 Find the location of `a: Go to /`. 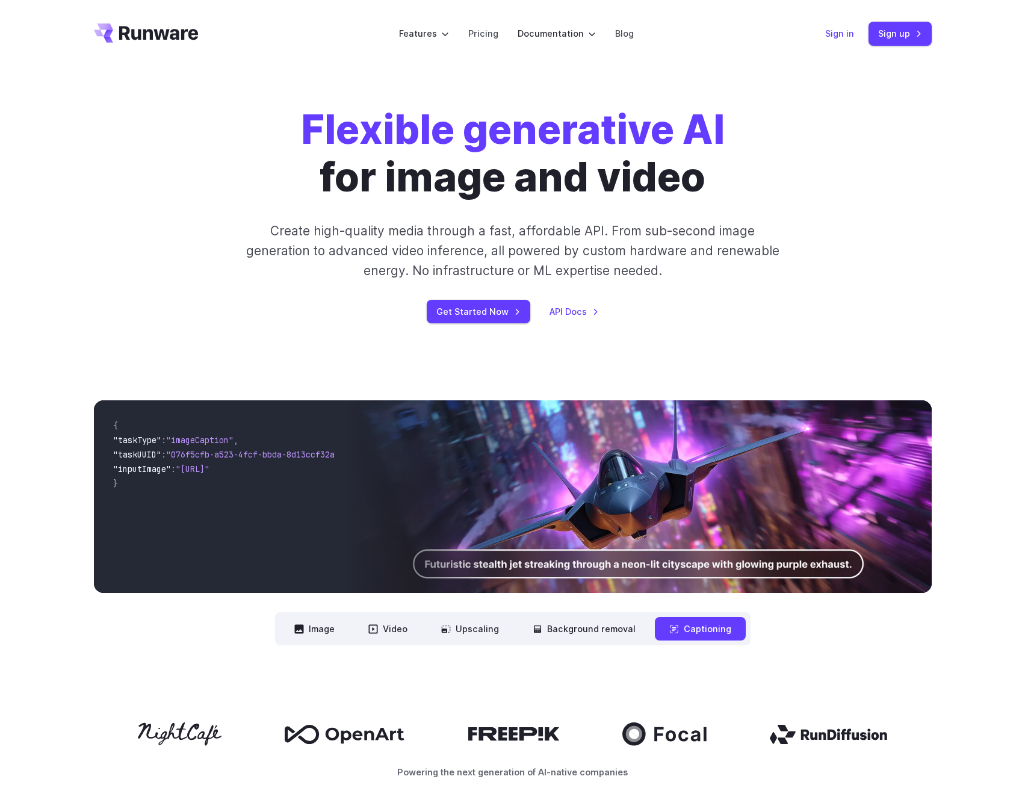

a: Go to / is located at coordinates (146, 33).